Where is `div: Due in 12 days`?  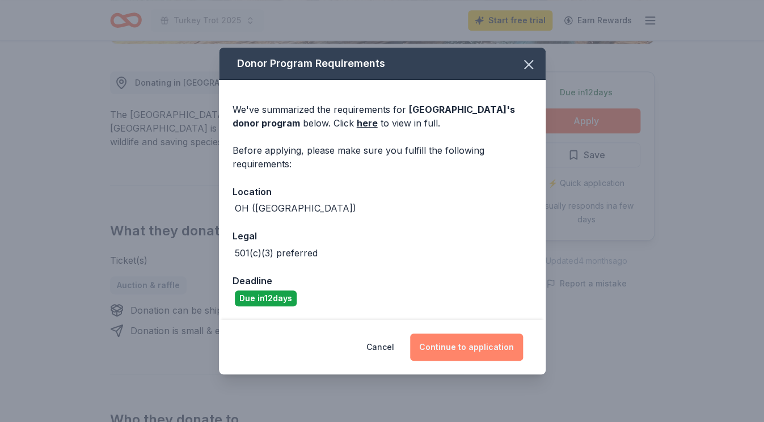 div: Due in 12 days is located at coordinates (265, 298).